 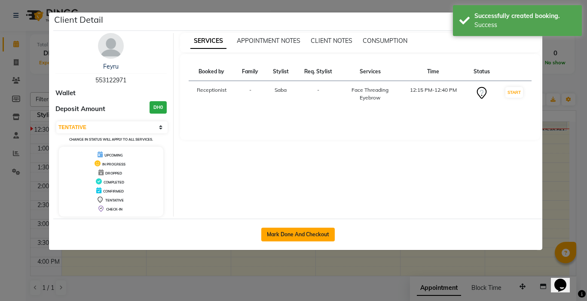 I want to click on th: Stylist, so click(x=280, y=72).